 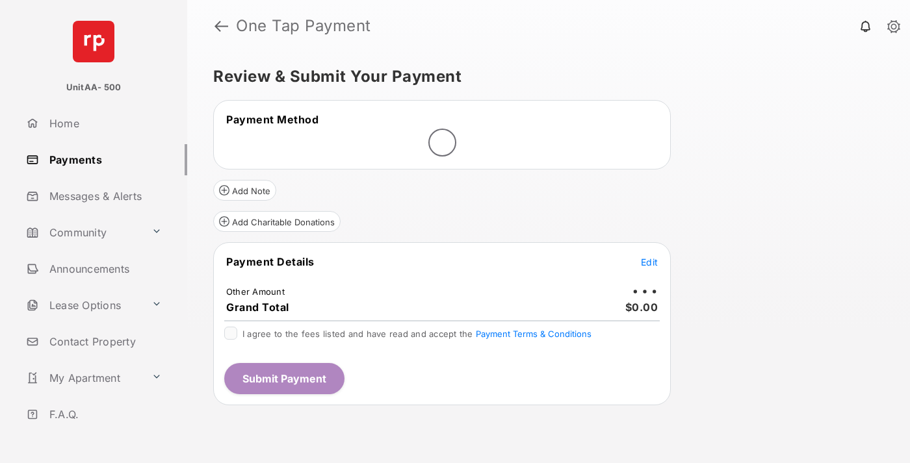 What do you see at coordinates (83, 305) in the screenshot?
I see `a: Lease Options` at bounding box center [83, 305].